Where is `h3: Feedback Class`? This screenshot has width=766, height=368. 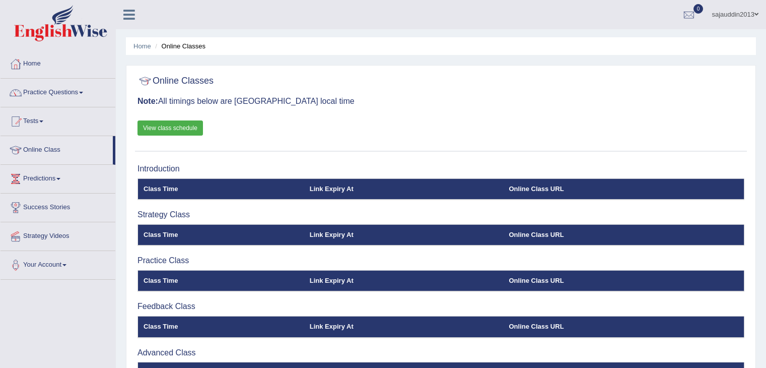 h3: Feedback Class is located at coordinates (441, 306).